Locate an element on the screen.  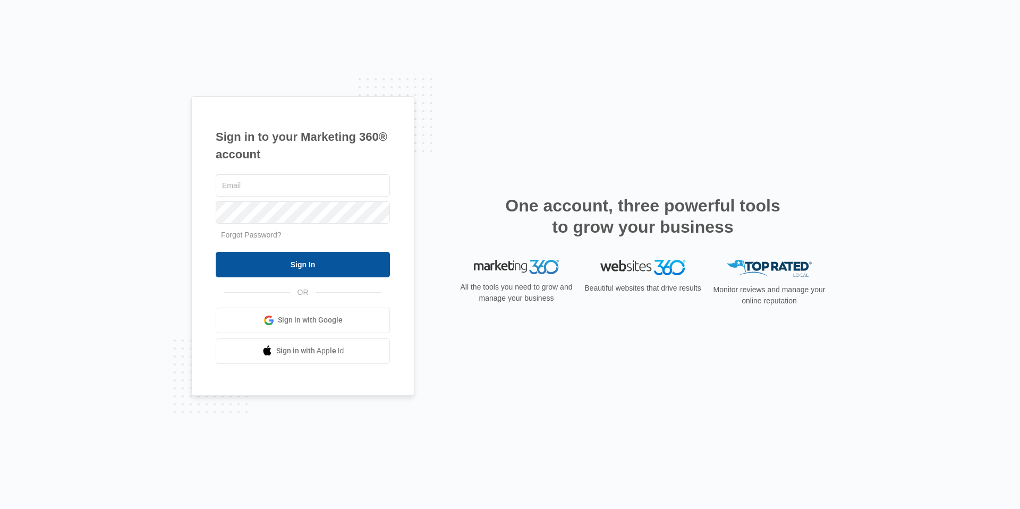
span: Sign in with Apple Id is located at coordinates (310, 351).